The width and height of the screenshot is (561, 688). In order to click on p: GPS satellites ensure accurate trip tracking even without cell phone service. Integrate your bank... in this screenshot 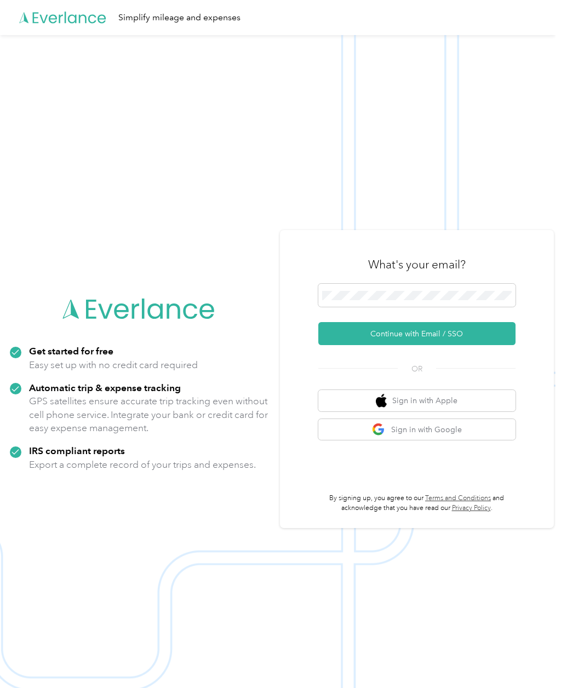, I will do `click(148, 415)`.